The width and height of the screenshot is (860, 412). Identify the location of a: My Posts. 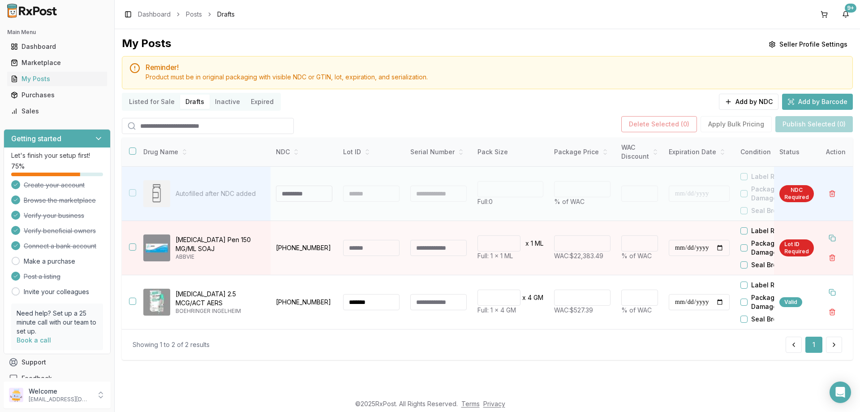
(57, 79).